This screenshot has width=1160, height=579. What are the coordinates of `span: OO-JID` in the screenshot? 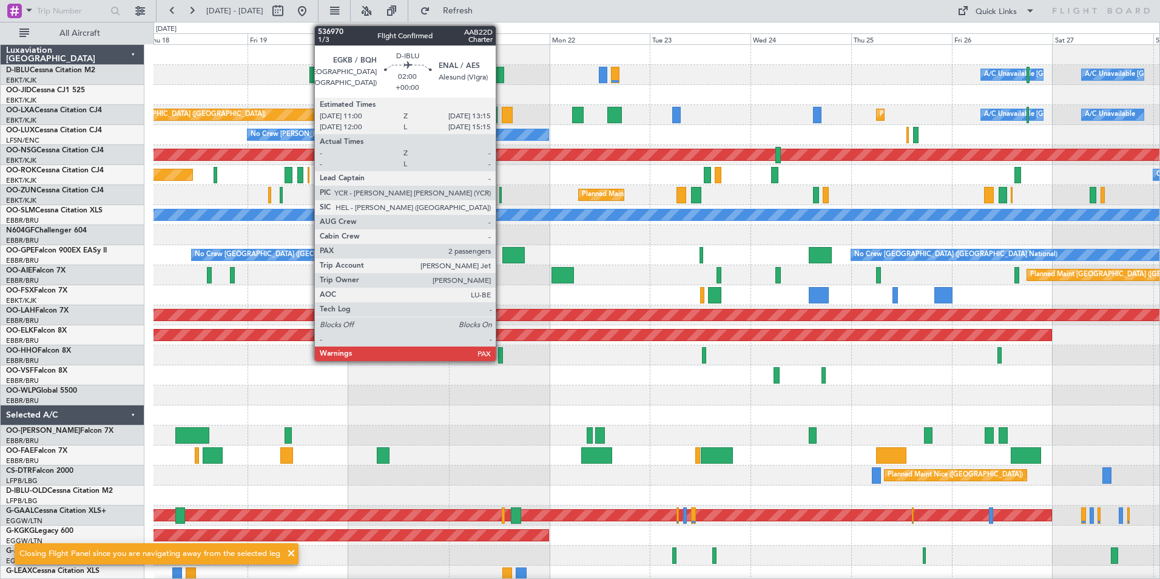 It's located at (19, 90).